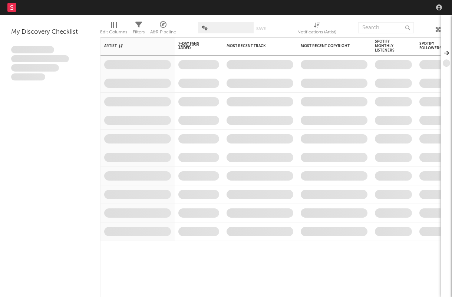 This screenshot has height=297, width=452. Describe the element at coordinates (40, 59) in the screenshot. I see `span: Integer aliquet in purus et` at that location.